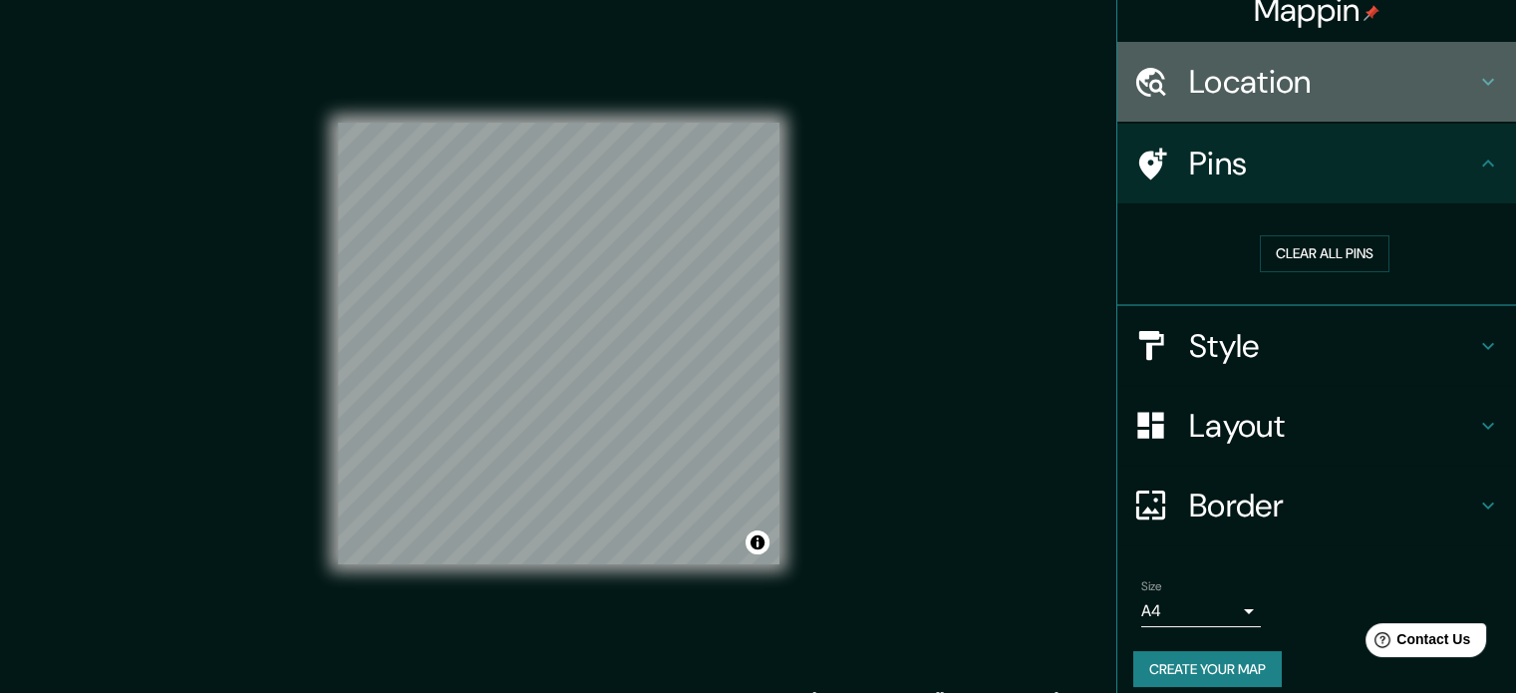  I want to click on h4: Style, so click(1332, 346).